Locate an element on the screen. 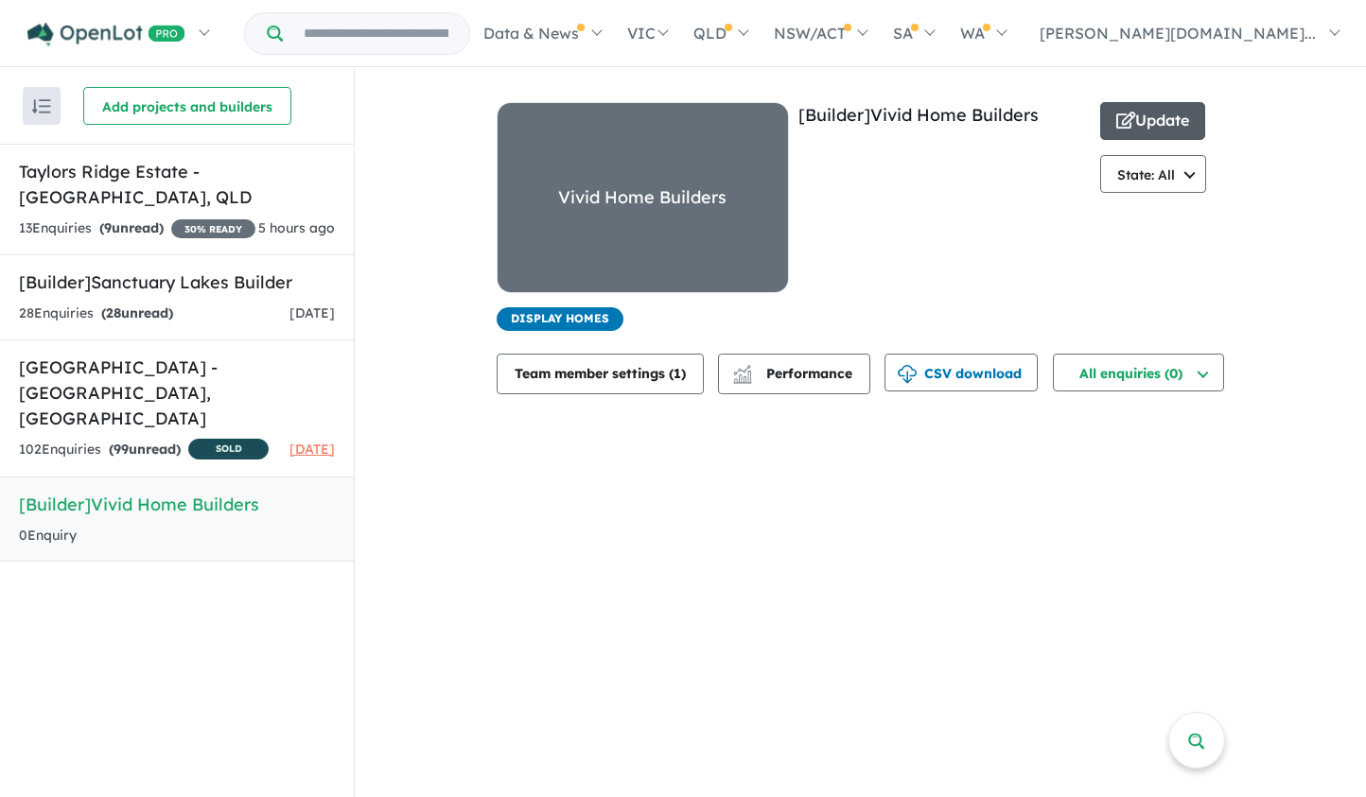 The image size is (1366, 797). div: Vivid Home Builders is located at coordinates (642, 198).